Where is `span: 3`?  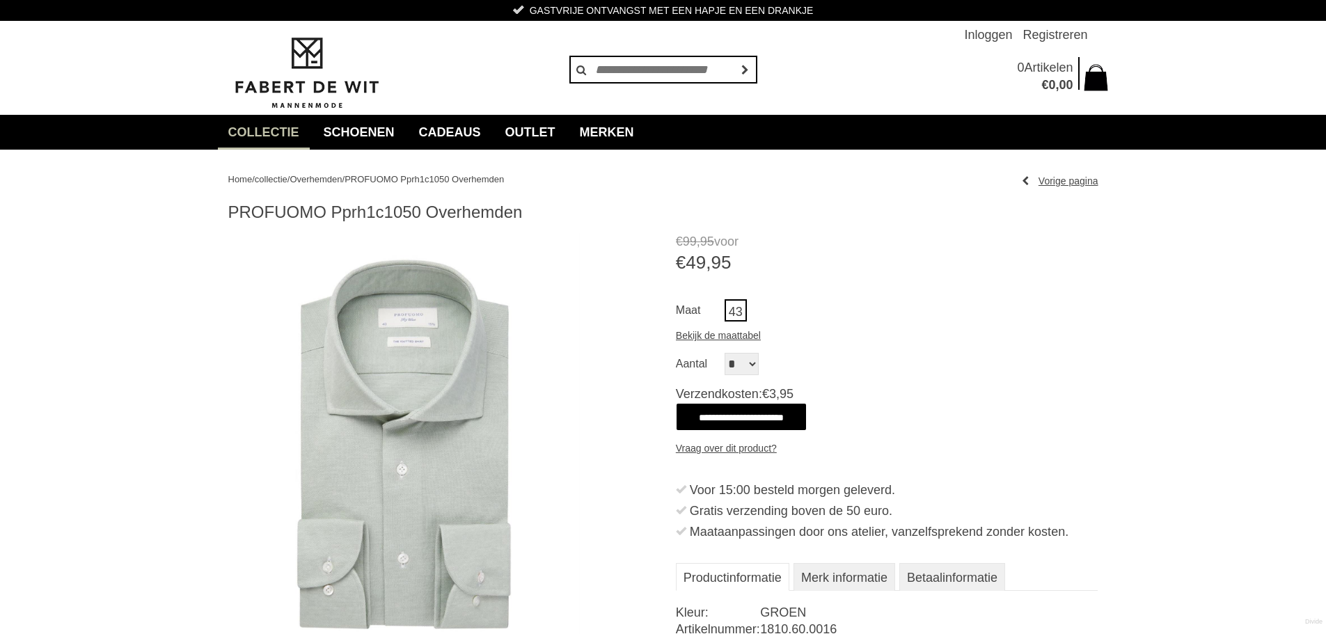
span: 3 is located at coordinates (772, 394).